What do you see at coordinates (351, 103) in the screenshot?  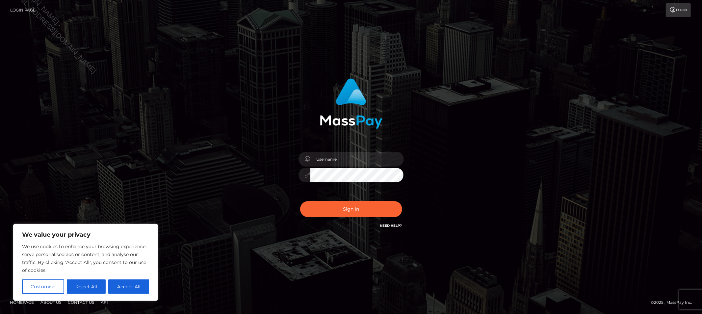 I see `img: MassPay Login` at bounding box center [351, 103].